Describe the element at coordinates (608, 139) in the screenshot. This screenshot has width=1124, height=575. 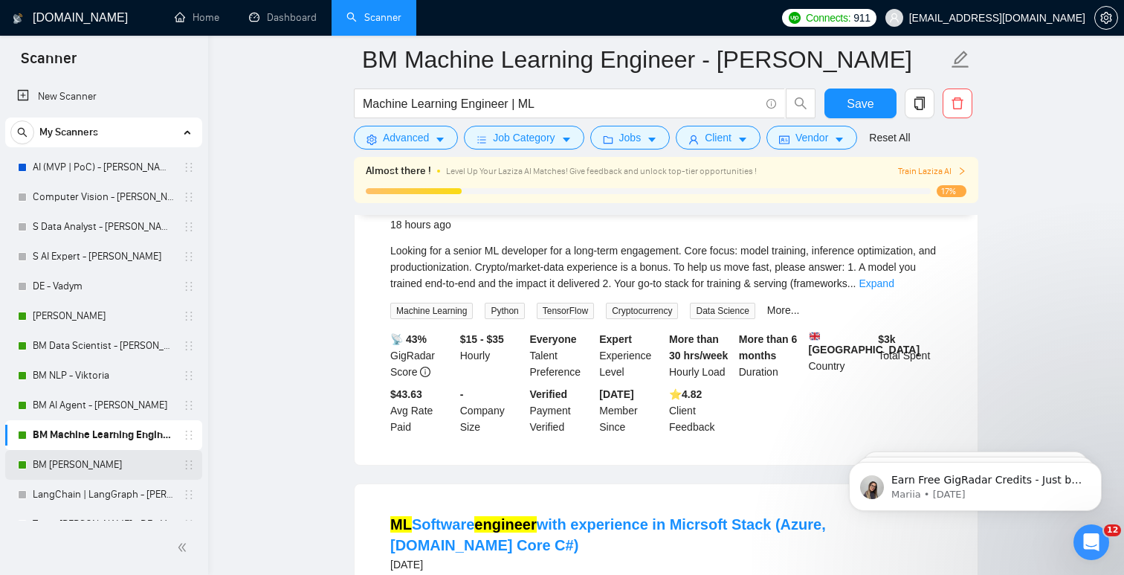
I see `span: folder` at that location.